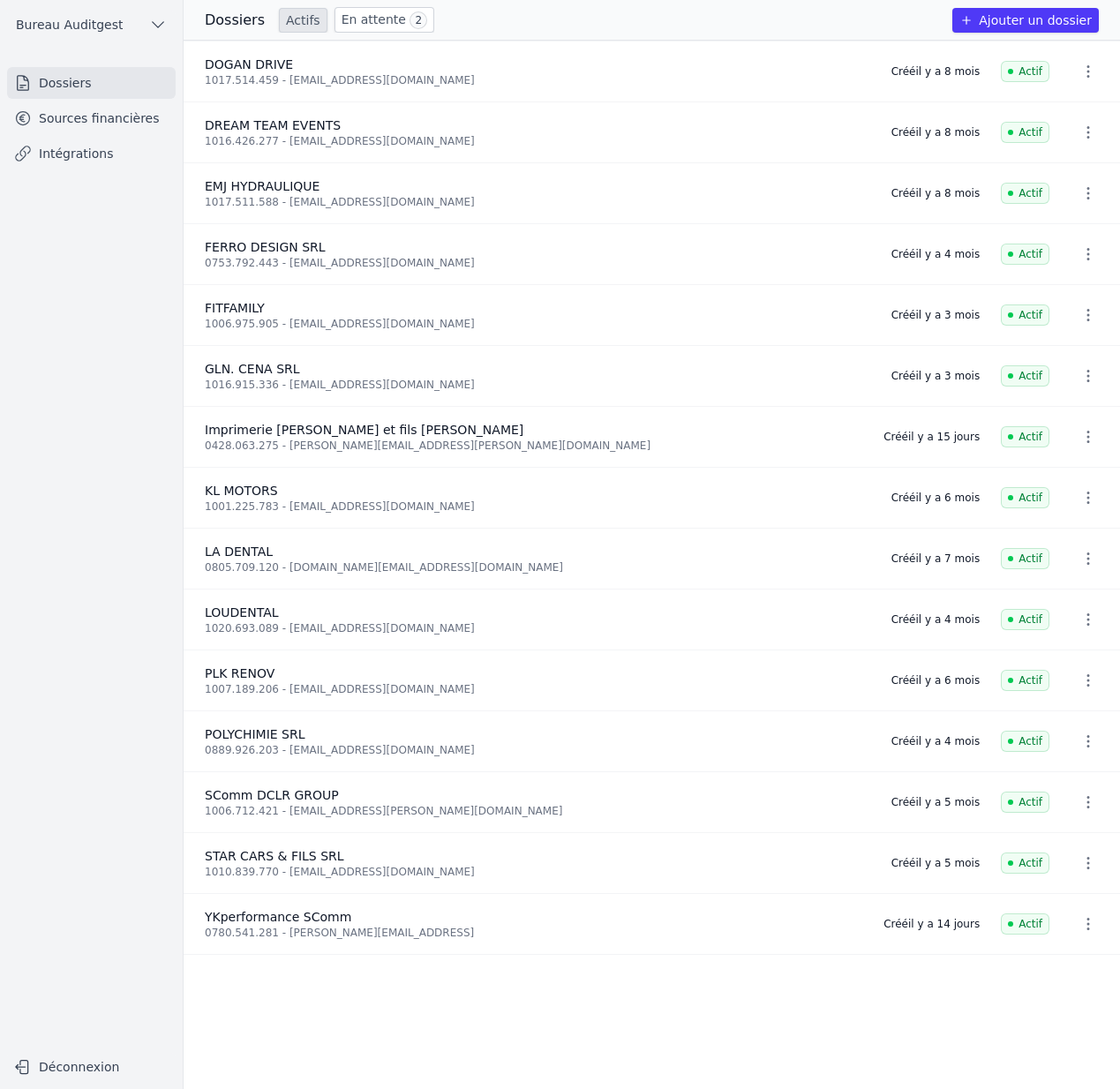 The height and width of the screenshot is (1089, 1120). What do you see at coordinates (91, 153) in the screenshot?
I see `a: Intégrations` at bounding box center [91, 153].